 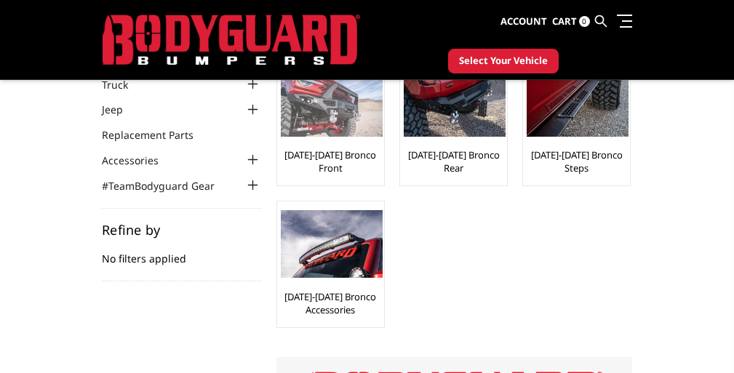 What do you see at coordinates (156, 135) in the screenshot?
I see `a: Replacement Parts` at bounding box center [156, 135].